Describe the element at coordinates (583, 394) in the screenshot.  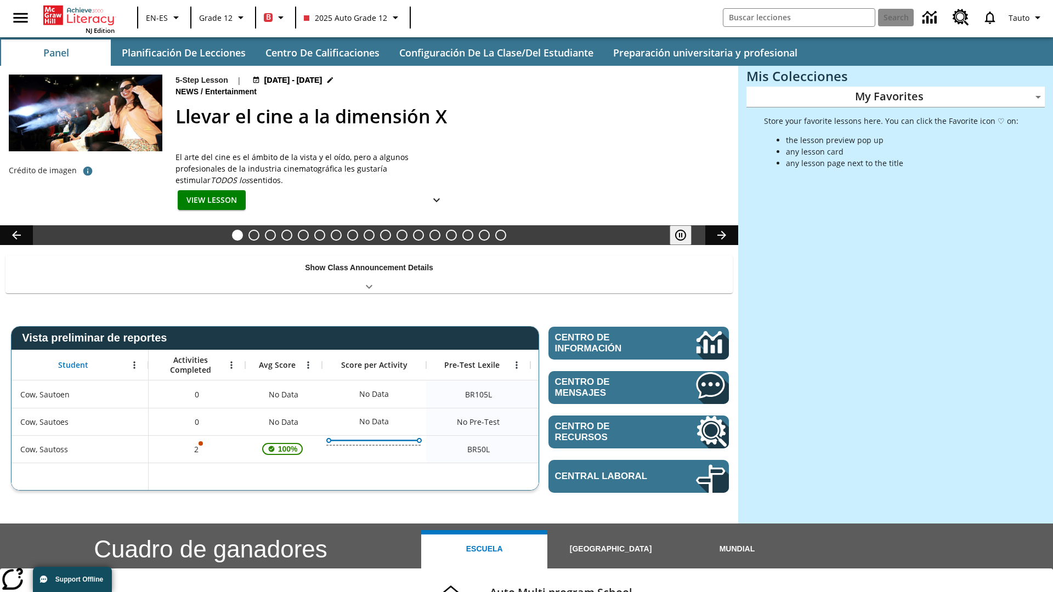
I see `div: Beginning reader 105 Lexile, ER, Según la medida de lectura Lexile, el estudiante es un Lector Em...` at that location.